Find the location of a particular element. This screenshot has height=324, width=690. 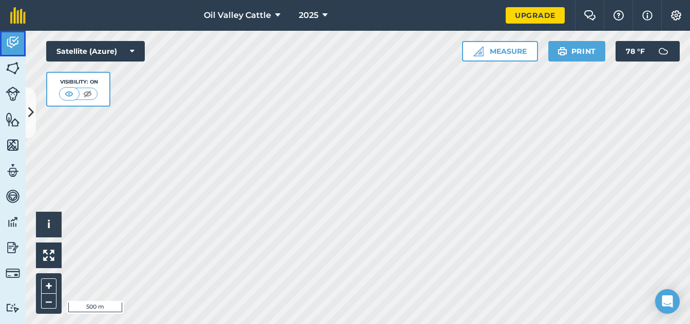

button: Measure is located at coordinates (500, 51).